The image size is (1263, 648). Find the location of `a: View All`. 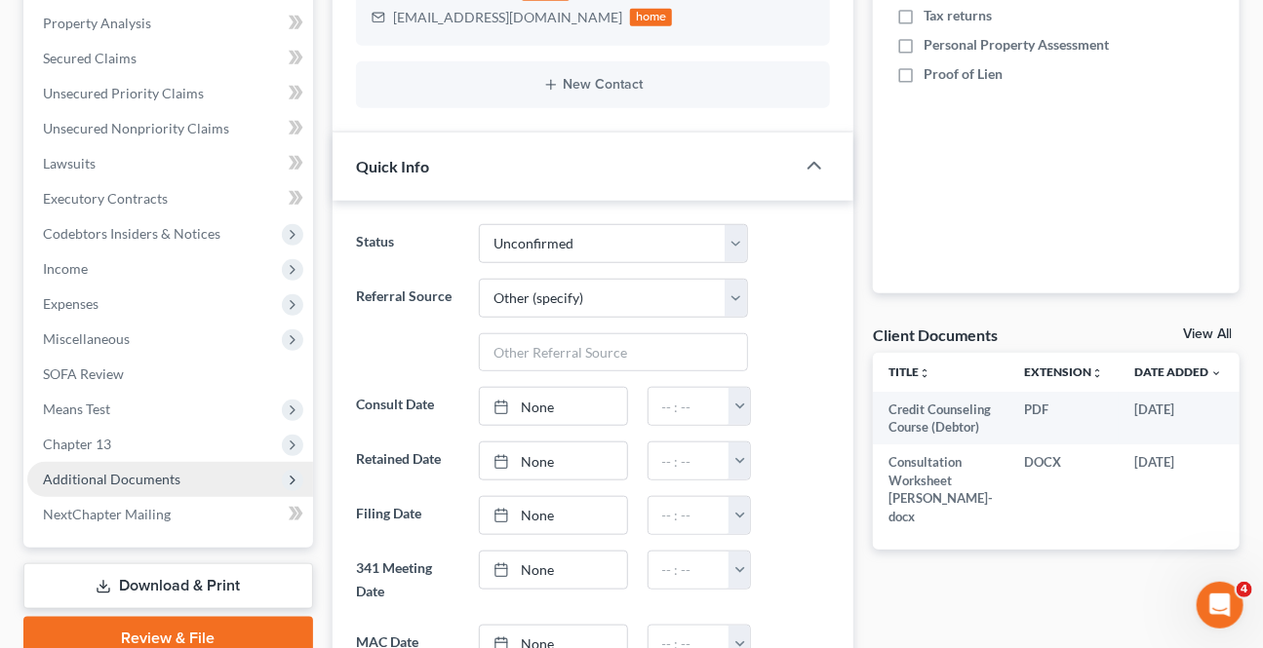

a: View All is located at coordinates (1207, 334).